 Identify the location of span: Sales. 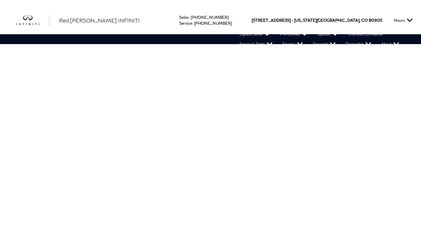
(184, 17).